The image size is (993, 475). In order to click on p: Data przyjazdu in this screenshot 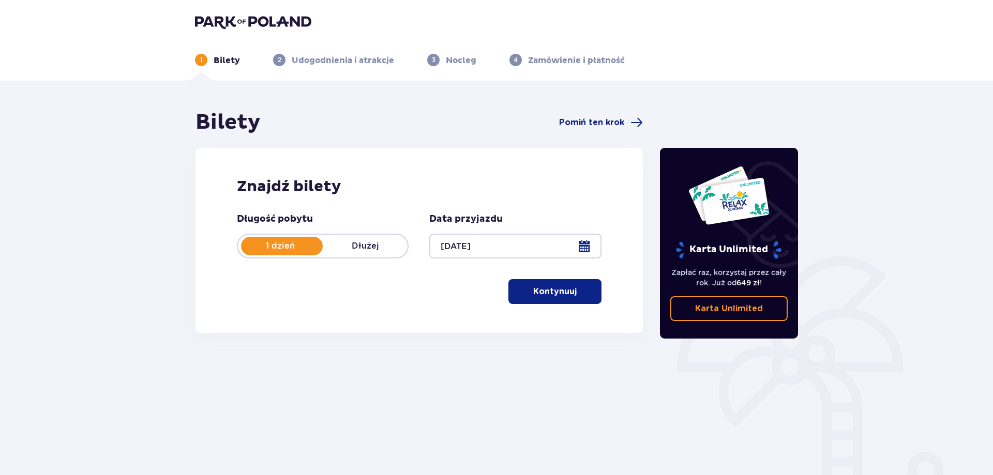, I will do `click(466, 219)`.